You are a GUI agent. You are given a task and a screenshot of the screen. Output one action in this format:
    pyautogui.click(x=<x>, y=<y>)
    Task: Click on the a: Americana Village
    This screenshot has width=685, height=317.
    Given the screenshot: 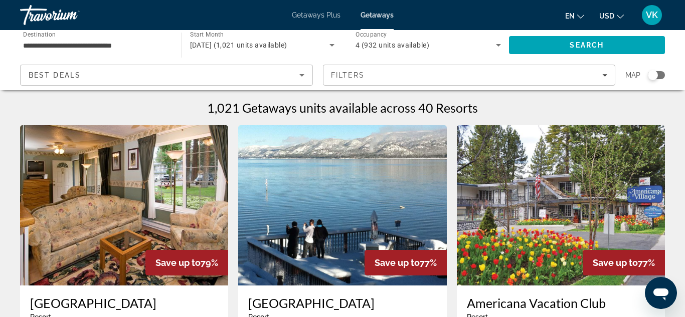 What is the action you would take?
    pyautogui.click(x=124, y=206)
    